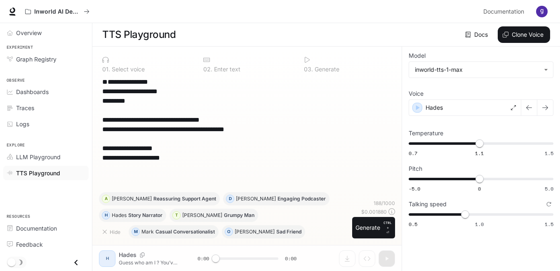 The width and height of the screenshot is (560, 271). I want to click on div: H, so click(106, 215).